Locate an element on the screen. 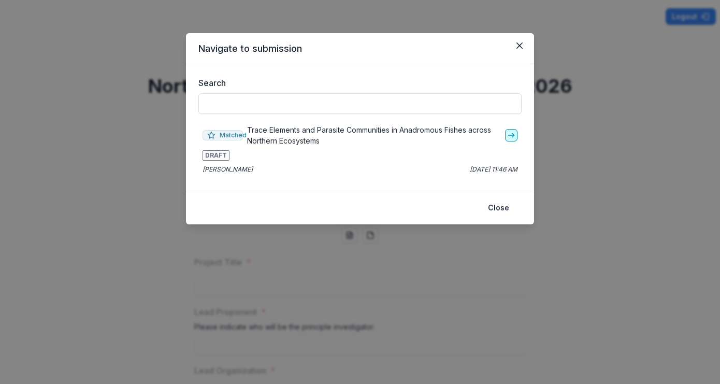 The width and height of the screenshot is (720, 384). a: go-to is located at coordinates (511, 135).